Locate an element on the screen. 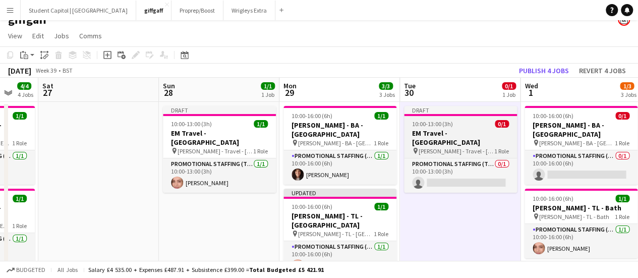 The height and width of the screenshot is (278, 638). span: 27 is located at coordinates (47, 92).